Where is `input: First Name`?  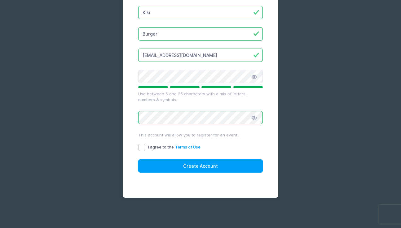
input: First Name is located at coordinates (200, 12).